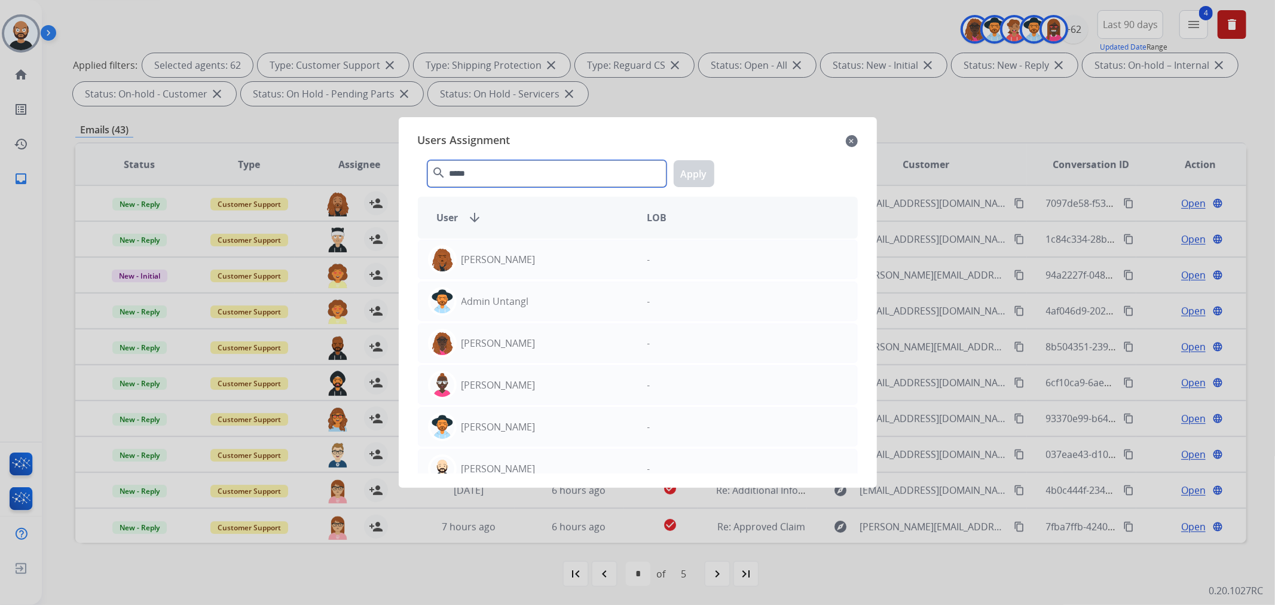  I want to click on p: Admin Untangl, so click(495, 301).